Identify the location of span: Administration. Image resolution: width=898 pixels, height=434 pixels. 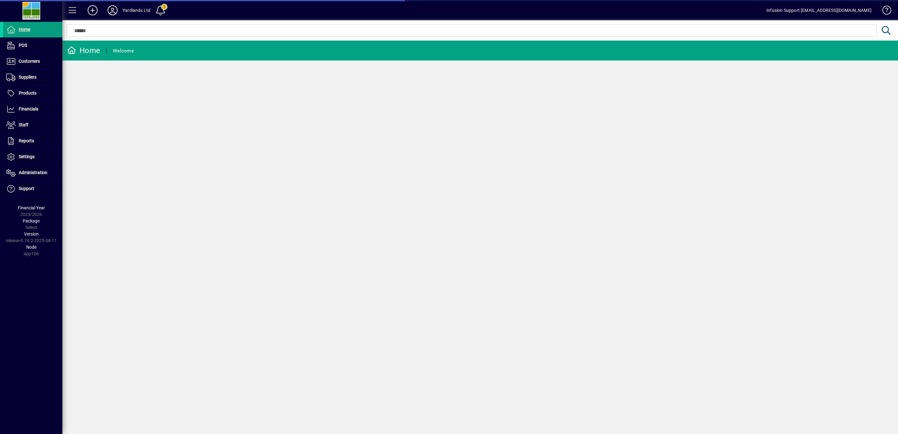
(33, 172).